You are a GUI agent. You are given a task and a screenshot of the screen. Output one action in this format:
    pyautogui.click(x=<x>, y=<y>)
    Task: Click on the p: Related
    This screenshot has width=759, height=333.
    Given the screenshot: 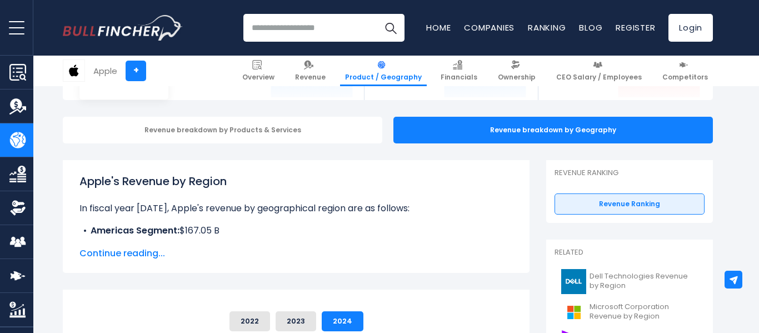 What is the action you would take?
    pyautogui.click(x=630, y=252)
    